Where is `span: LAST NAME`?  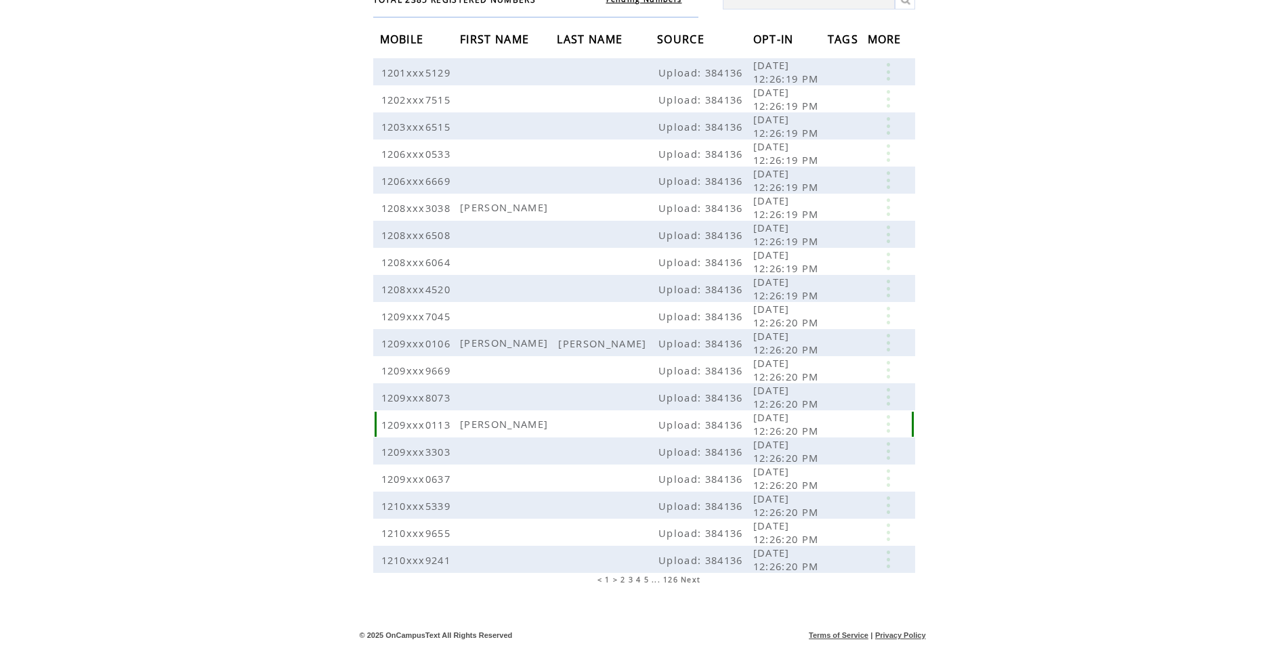
span: LAST NAME is located at coordinates (591, 41).